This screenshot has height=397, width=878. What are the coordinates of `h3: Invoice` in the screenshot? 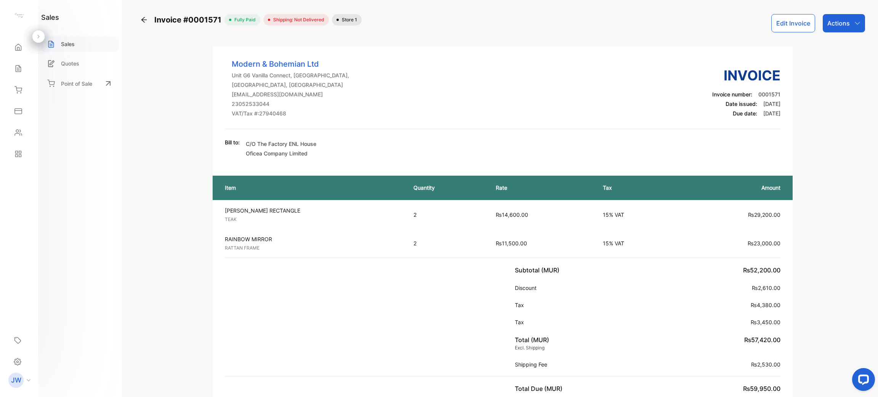 It's located at (746, 75).